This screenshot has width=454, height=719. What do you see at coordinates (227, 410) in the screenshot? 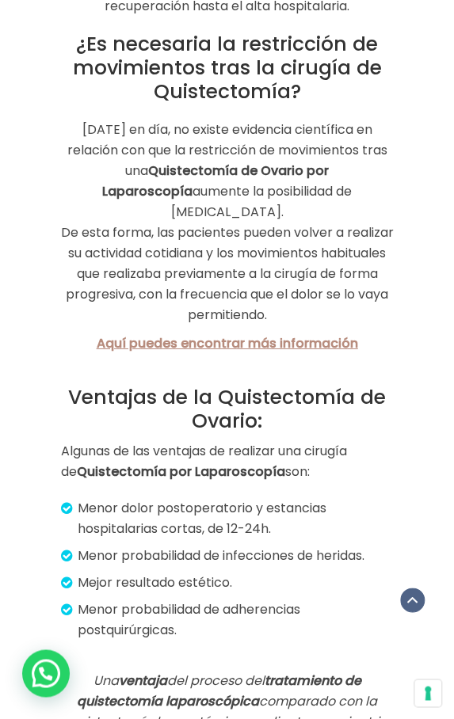
I see `h2: Ventajas de la Quistectomía de Ovario:` at bounding box center [227, 410].